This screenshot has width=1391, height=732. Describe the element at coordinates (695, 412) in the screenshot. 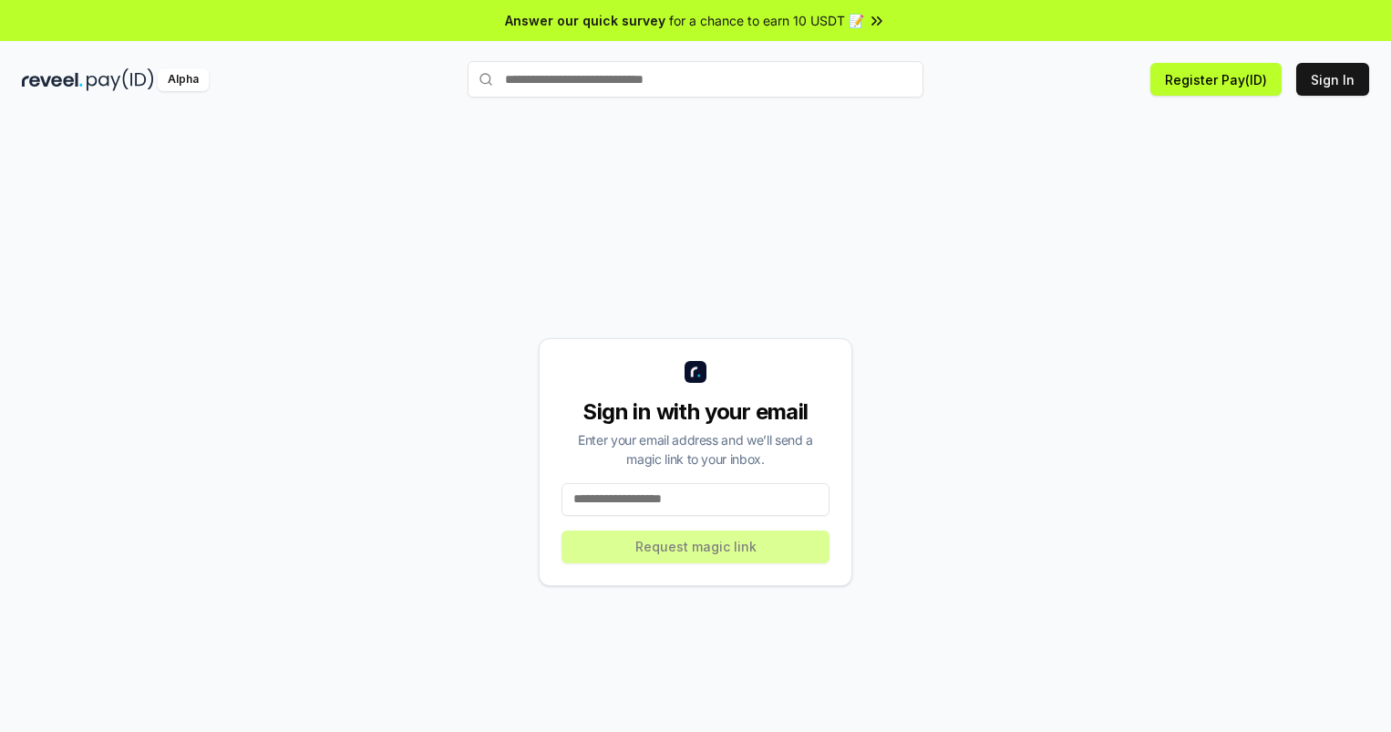

I see `div: Sign in with your email` at that location.